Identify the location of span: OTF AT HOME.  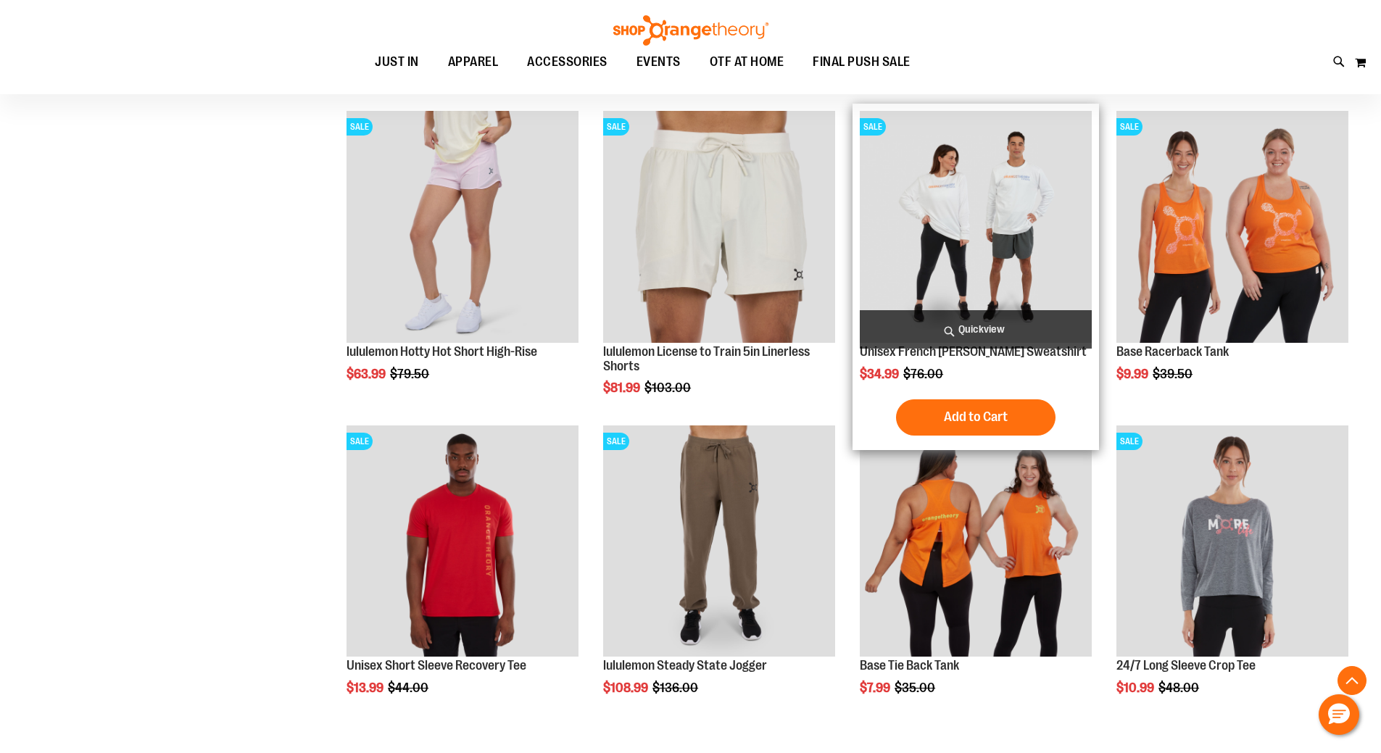
(747, 62).